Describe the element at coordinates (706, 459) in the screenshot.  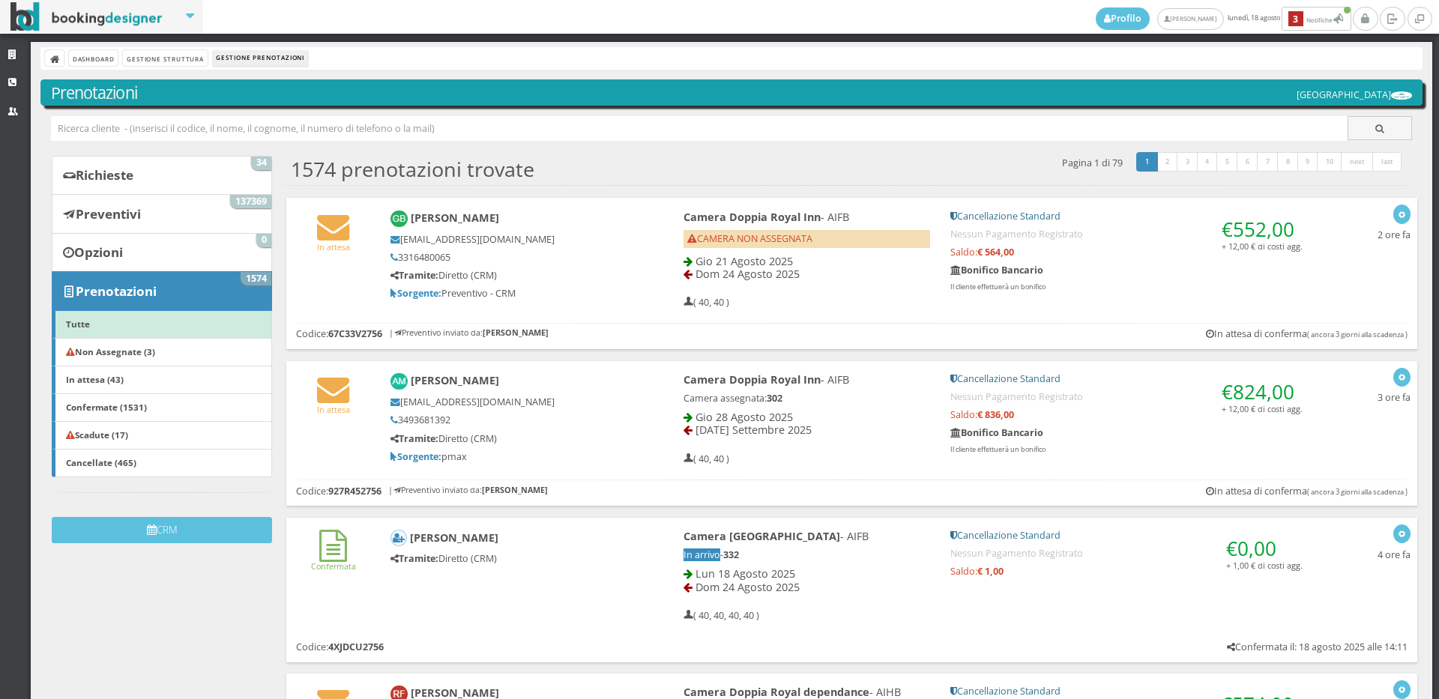
I see `h5: ( 40, 40 )` at that location.